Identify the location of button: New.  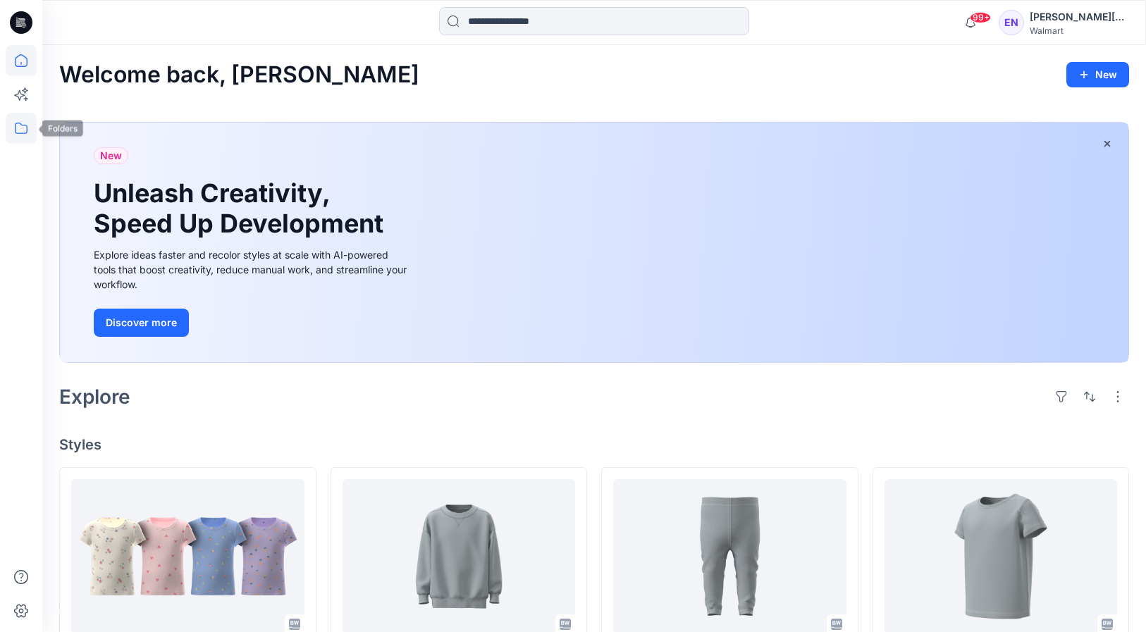
(1097, 75).